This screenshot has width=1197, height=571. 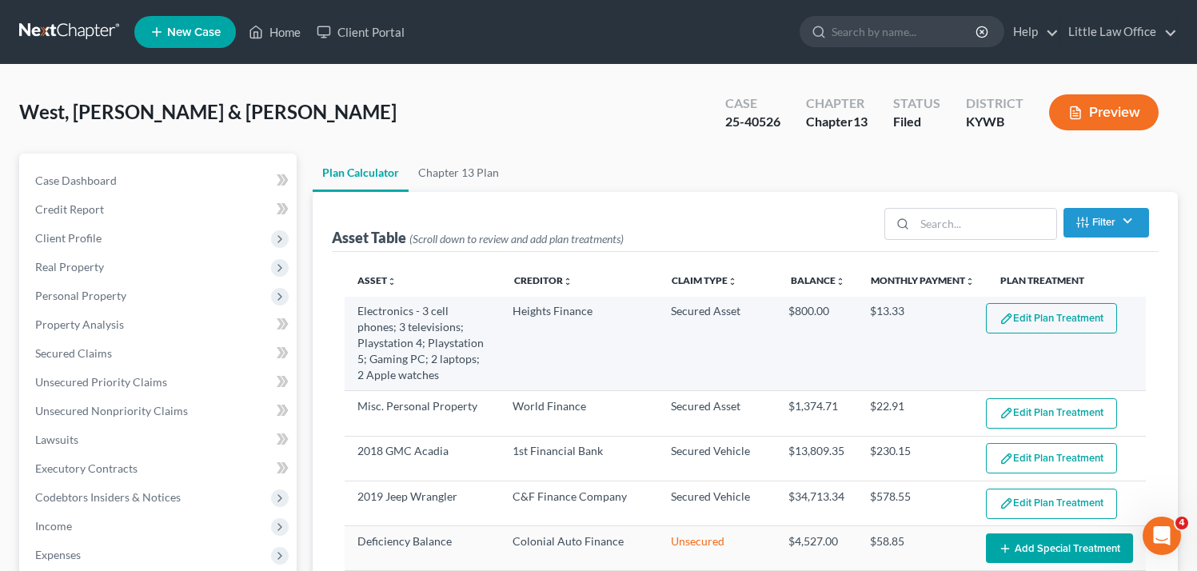 What do you see at coordinates (421, 548) in the screenshot?
I see `td: Deficiency Balance` at bounding box center [421, 548].